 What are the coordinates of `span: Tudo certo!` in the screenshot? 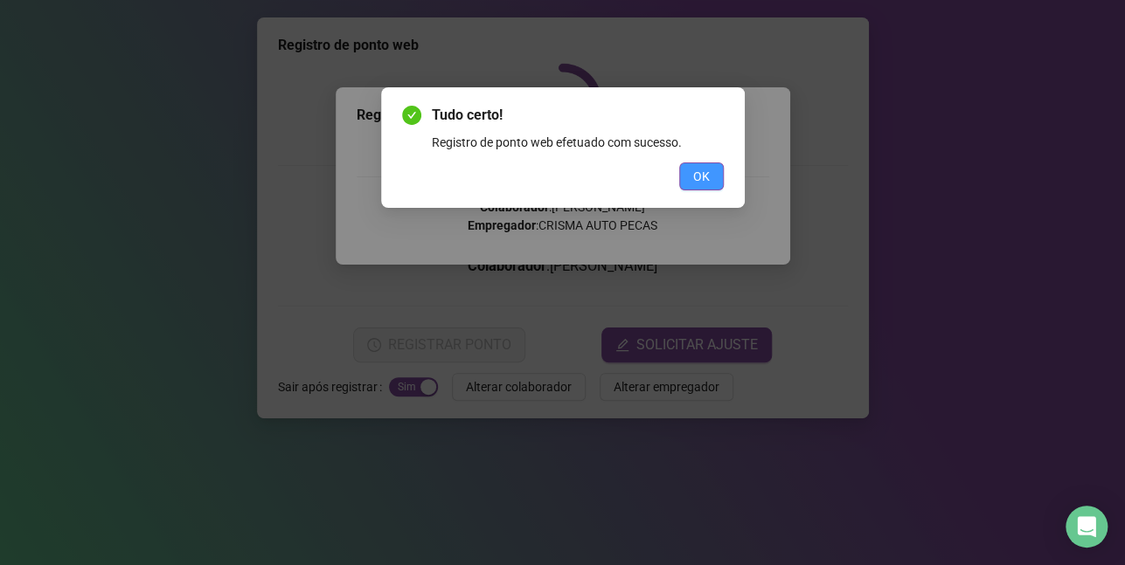 It's located at (578, 115).